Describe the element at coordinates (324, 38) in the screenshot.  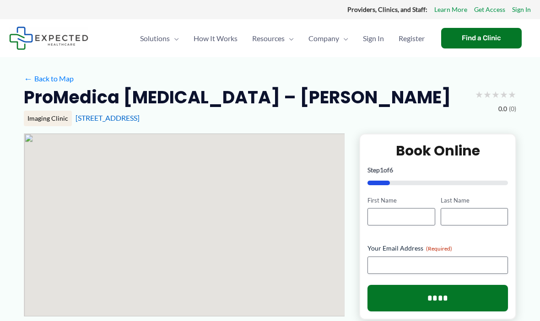
I see `span: Company` at that location.